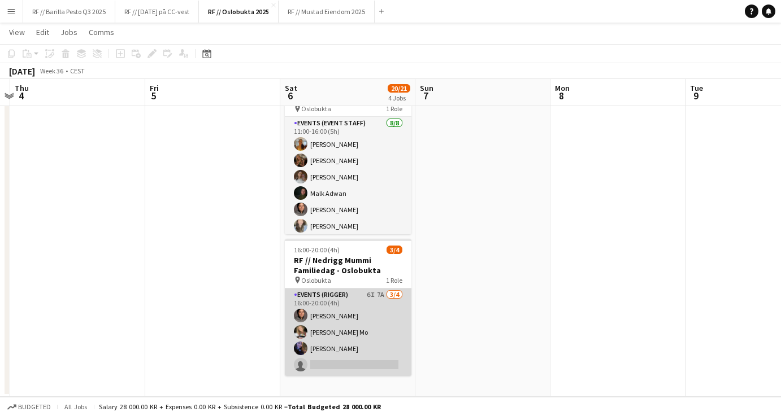 The image size is (781, 416). I want to click on span: 5, so click(153, 95).